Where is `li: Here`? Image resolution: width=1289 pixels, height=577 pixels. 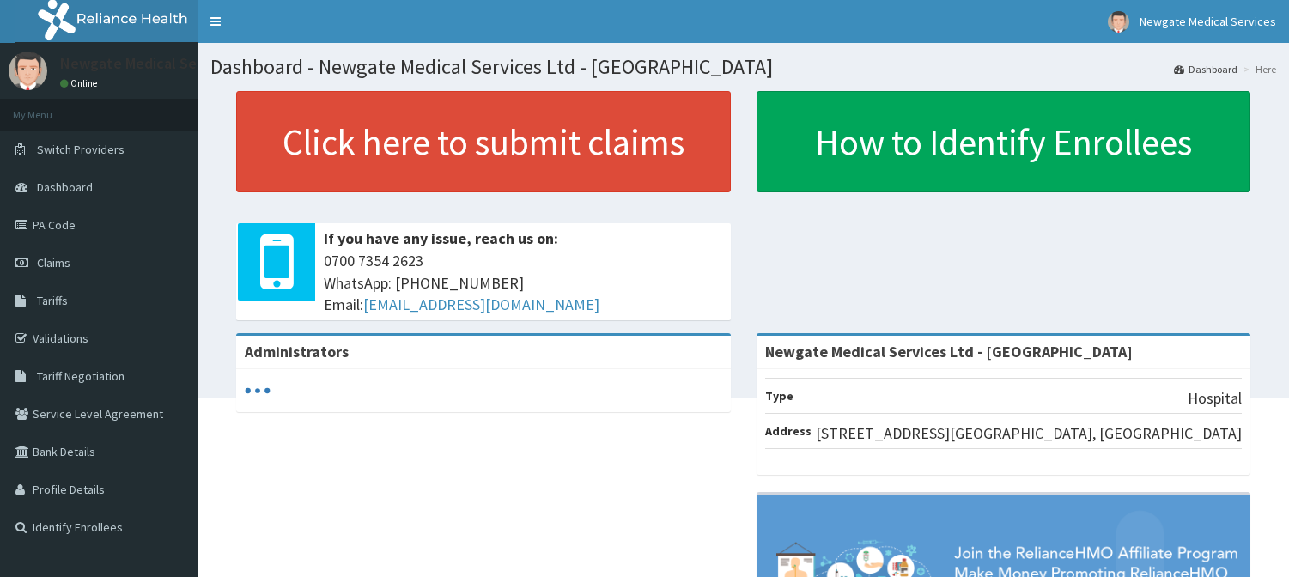
li: Here is located at coordinates (1257, 69).